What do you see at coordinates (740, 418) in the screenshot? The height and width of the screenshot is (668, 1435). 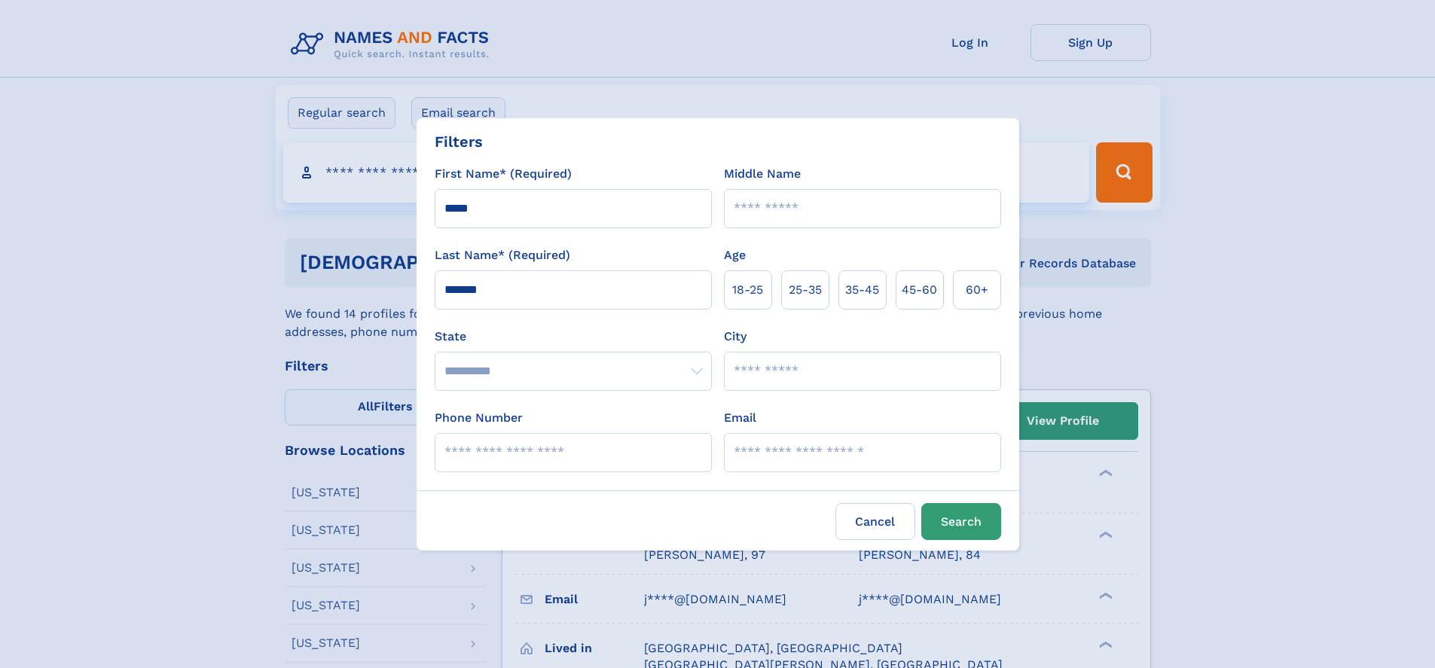 I see `label: Email` at bounding box center [740, 418].